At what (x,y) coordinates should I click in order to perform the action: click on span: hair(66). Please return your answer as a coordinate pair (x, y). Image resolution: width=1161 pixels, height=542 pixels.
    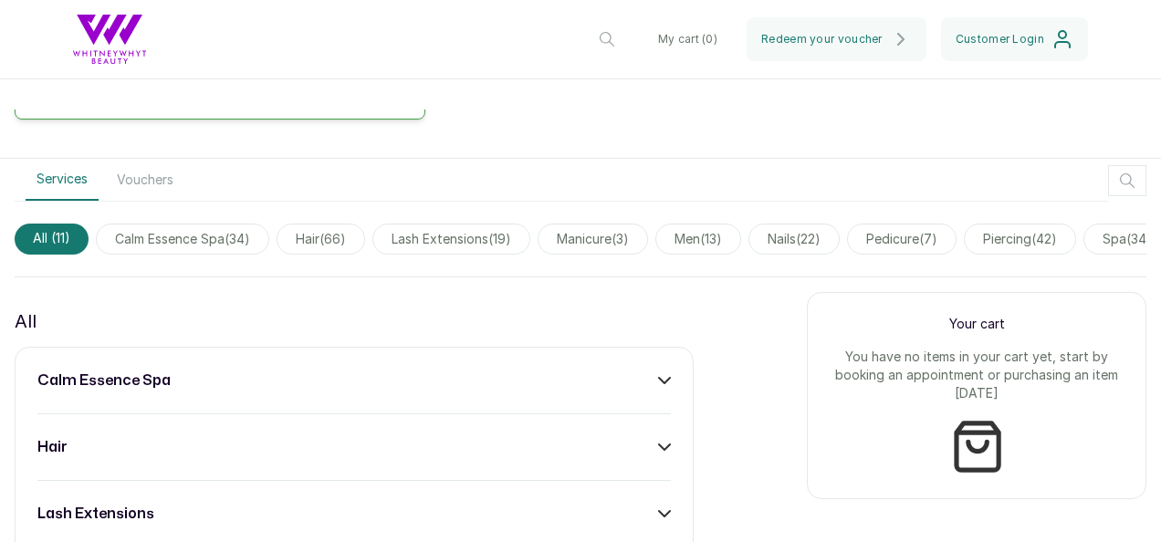
    Looking at the image, I should click on (320, 239).